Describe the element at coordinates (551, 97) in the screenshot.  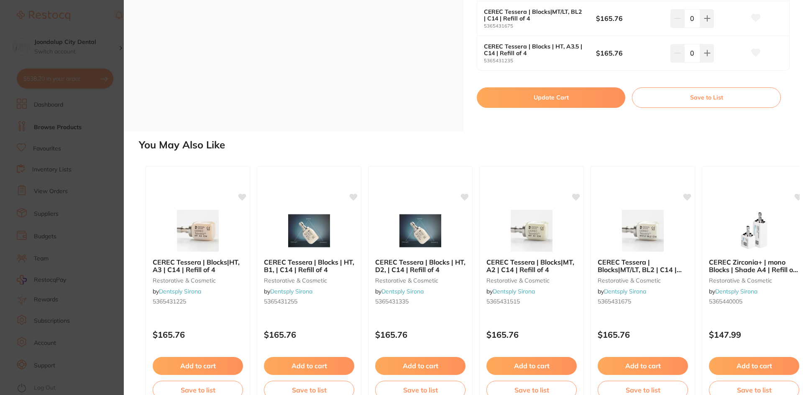
I see `button: Update Cart` at that location.